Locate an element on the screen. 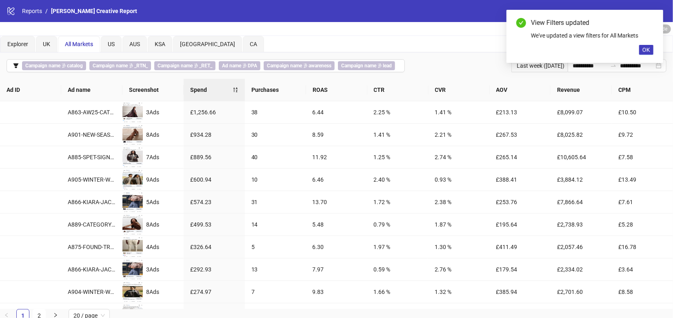  button: OK is located at coordinates (646, 50).